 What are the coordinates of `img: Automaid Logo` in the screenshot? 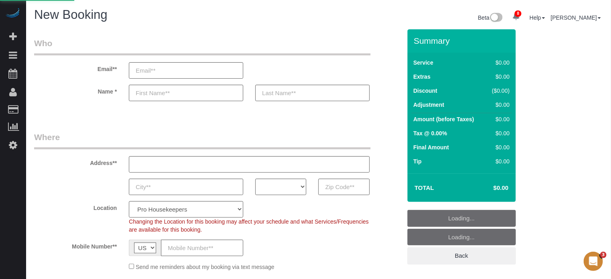 It's located at (13, 14).